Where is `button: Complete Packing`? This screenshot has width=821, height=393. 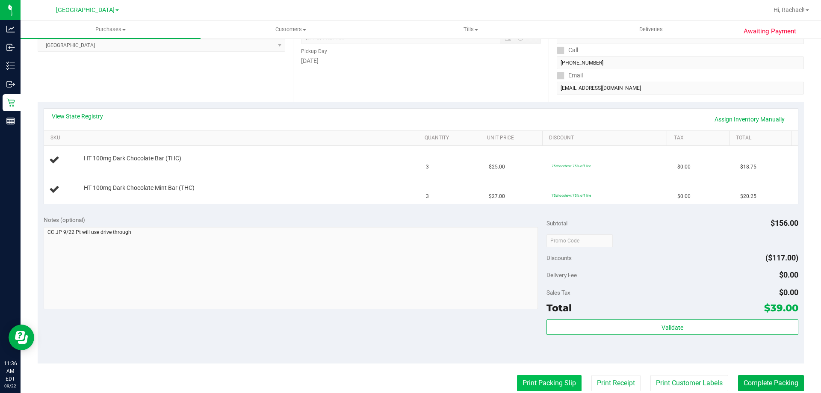
button: Complete Packing is located at coordinates (771, 383).